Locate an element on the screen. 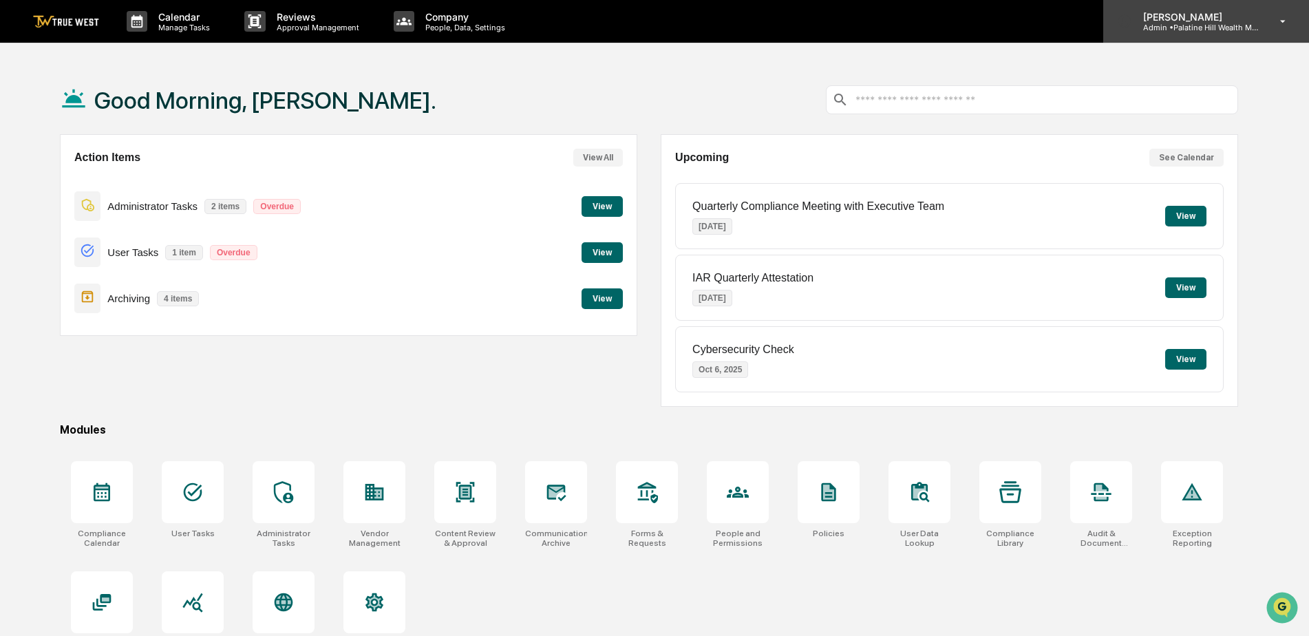 This screenshot has width=1309, height=636. div: Administrator Tasks is located at coordinates (283, 538).